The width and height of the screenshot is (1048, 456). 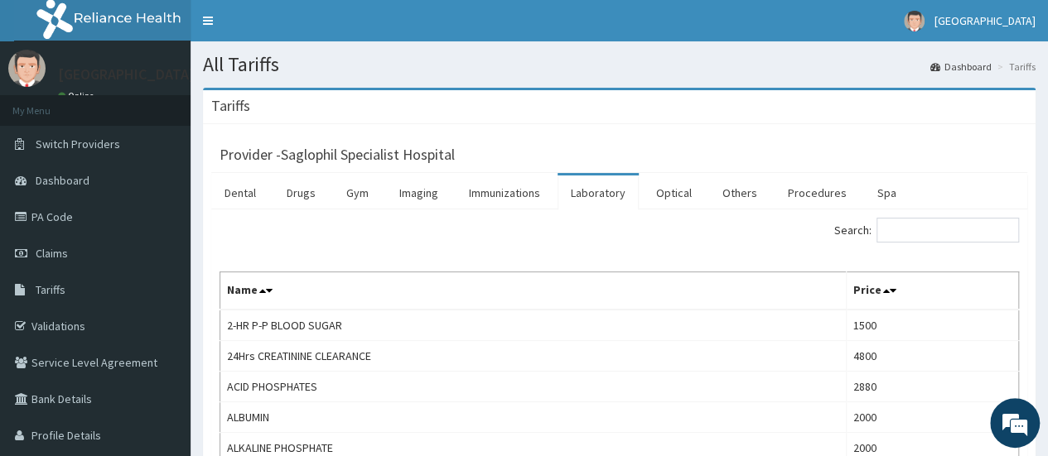 What do you see at coordinates (932, 356) in the screenshot?
I see `td: 4800` at bounding box center [932, 356].